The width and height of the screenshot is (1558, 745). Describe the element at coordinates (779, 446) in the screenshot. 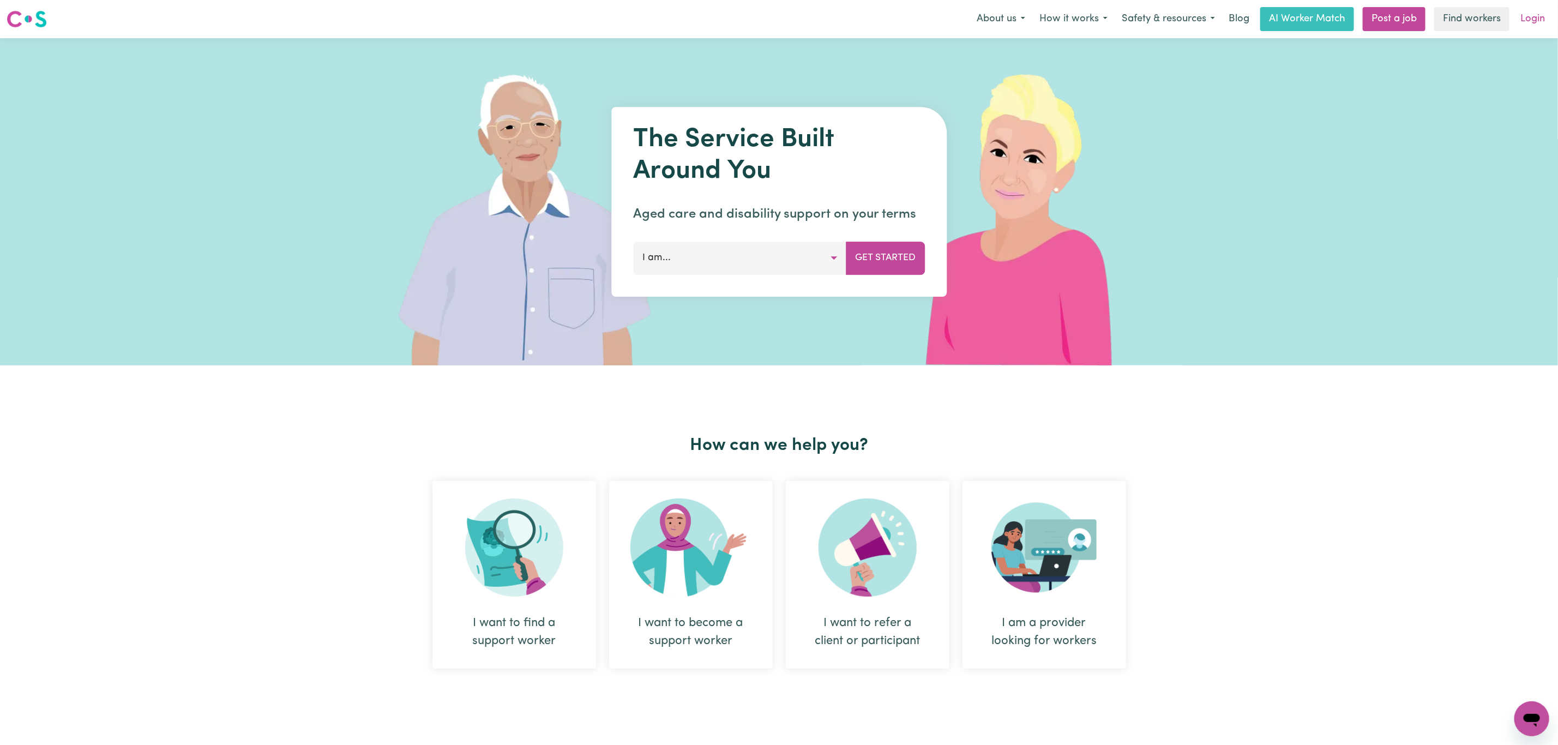

I see `h2: How can we help you?` at that location.